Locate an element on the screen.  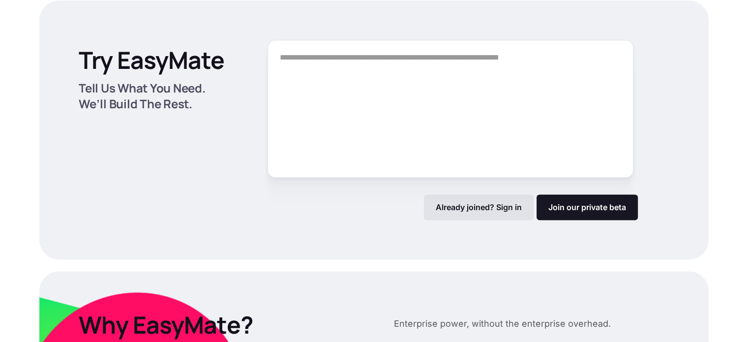
form: Form is located at coordinates (453, 130).